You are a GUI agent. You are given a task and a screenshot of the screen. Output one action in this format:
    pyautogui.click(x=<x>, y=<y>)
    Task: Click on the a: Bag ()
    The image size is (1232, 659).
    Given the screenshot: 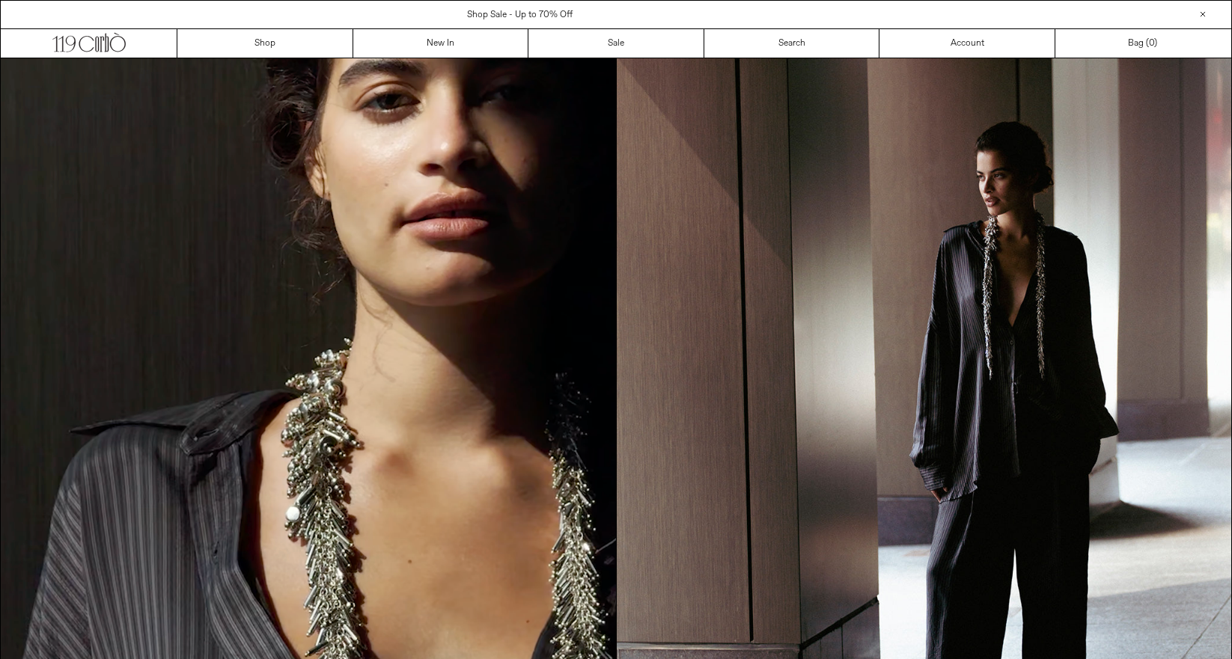 What is the action you would take?
    pyautogui.click(x=1143, y=43)
    